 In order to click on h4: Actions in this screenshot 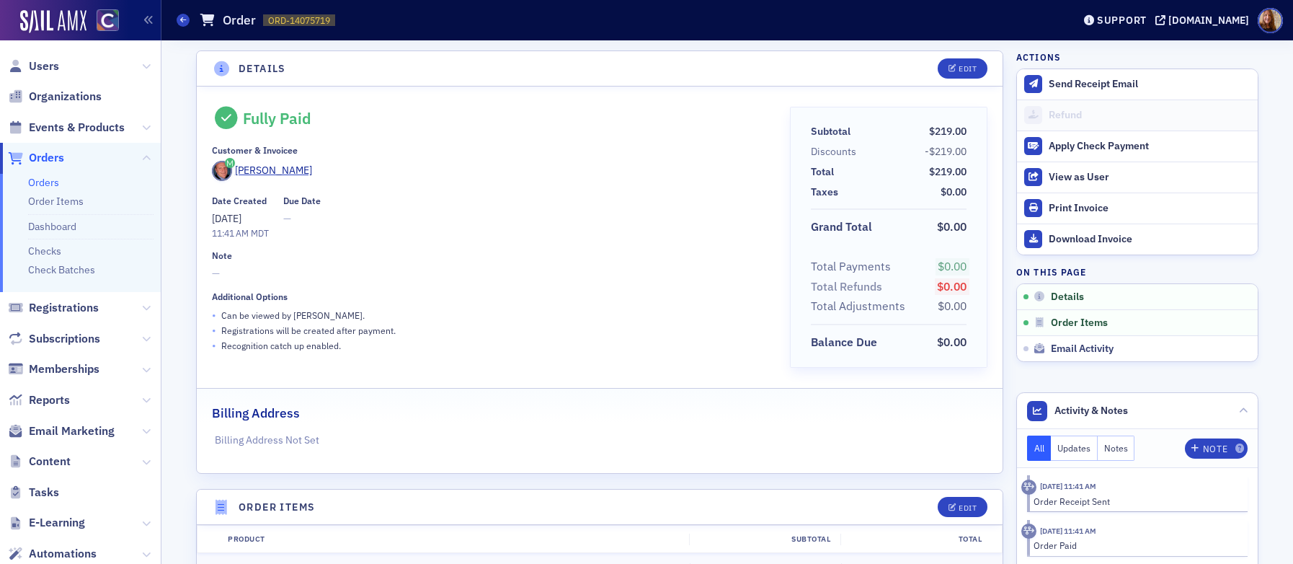, I will do `click(1039, 57)`.